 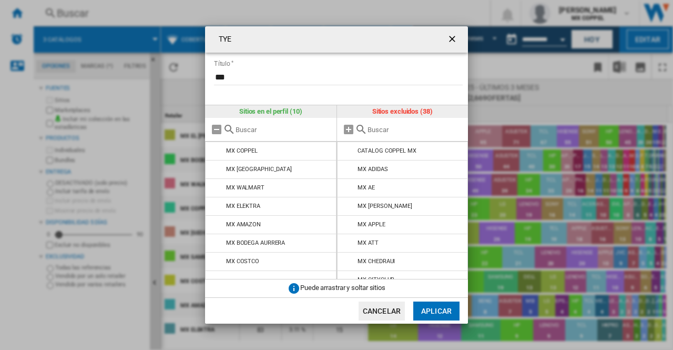 What do you see at coordinates (436, 311) in the screenshot?
I see `button: Aplicar` at bounding box center [436, 311].